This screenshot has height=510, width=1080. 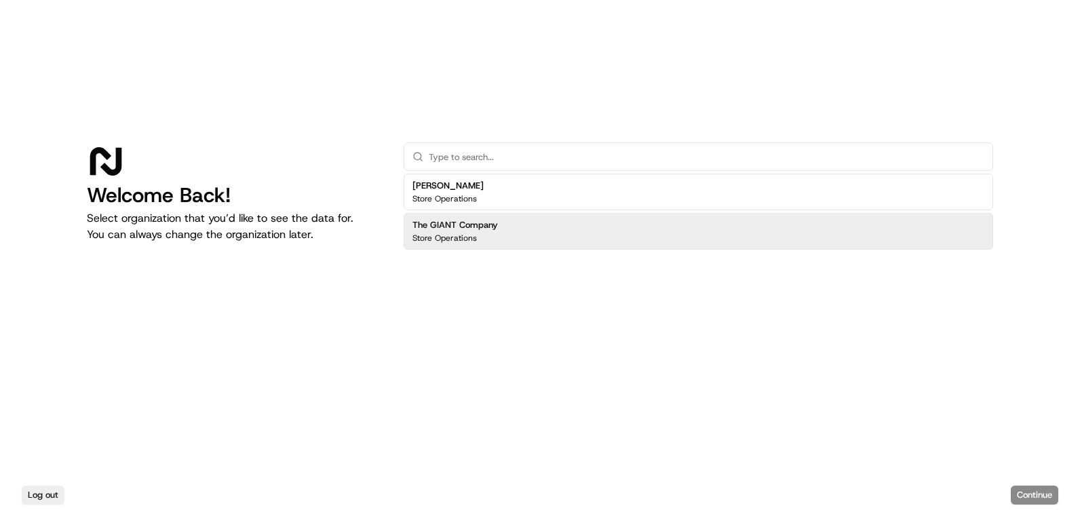 I want to click on div: Suggestions, so click(x=698, y=212).